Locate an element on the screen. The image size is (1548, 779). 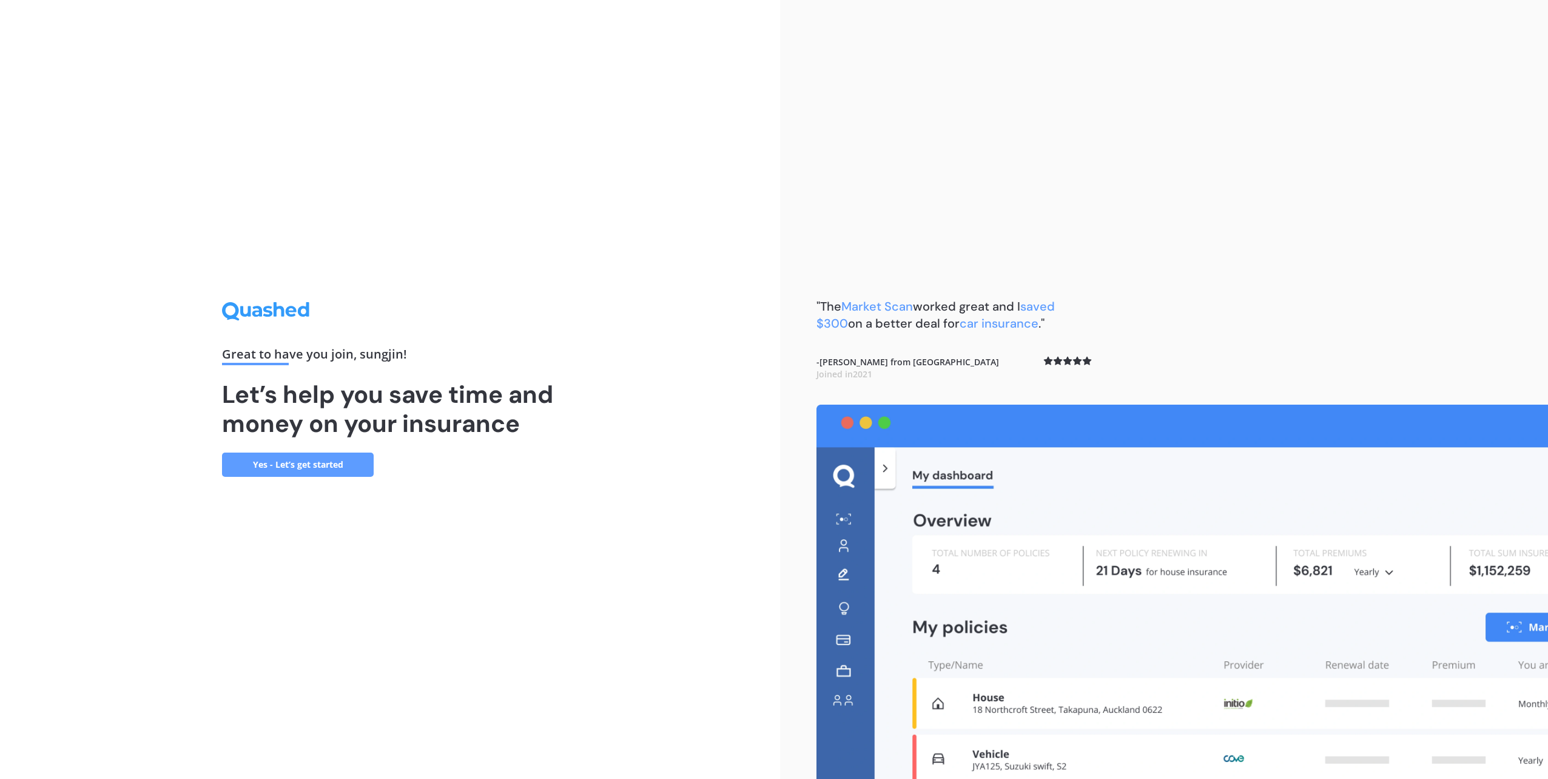
a: Yes - Let’s get started is located at coordinates (298, 465).